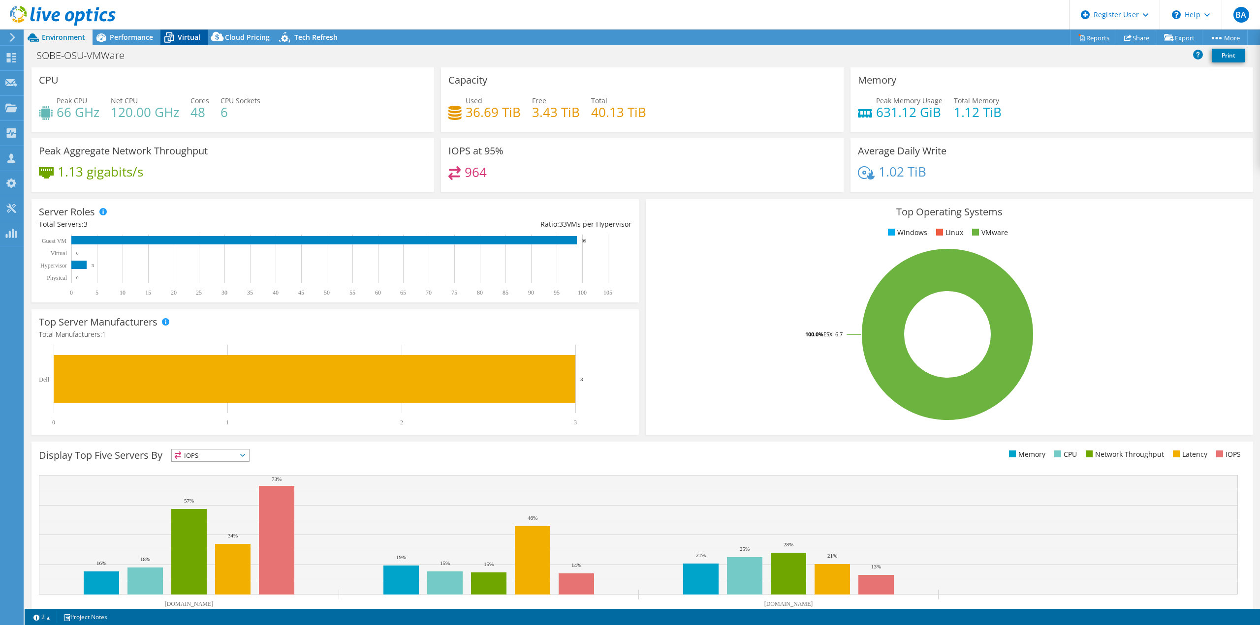 The width and height of the screenshot is (1260, 625). I want to click on h4: 6, so click(240, 112).